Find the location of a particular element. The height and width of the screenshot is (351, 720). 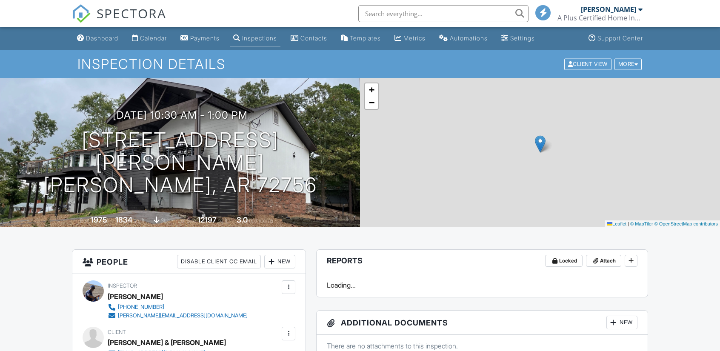

div: Metrics is located at coordinates (415, 38).